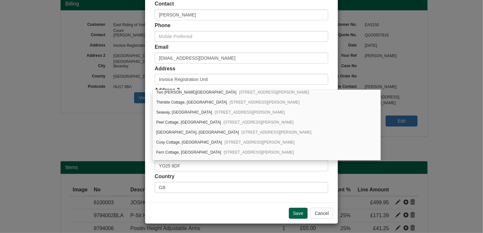  What do you see at coordinates (164, 176) in the screenshot?
I see `label: Country` at bounding box center [164, 176].